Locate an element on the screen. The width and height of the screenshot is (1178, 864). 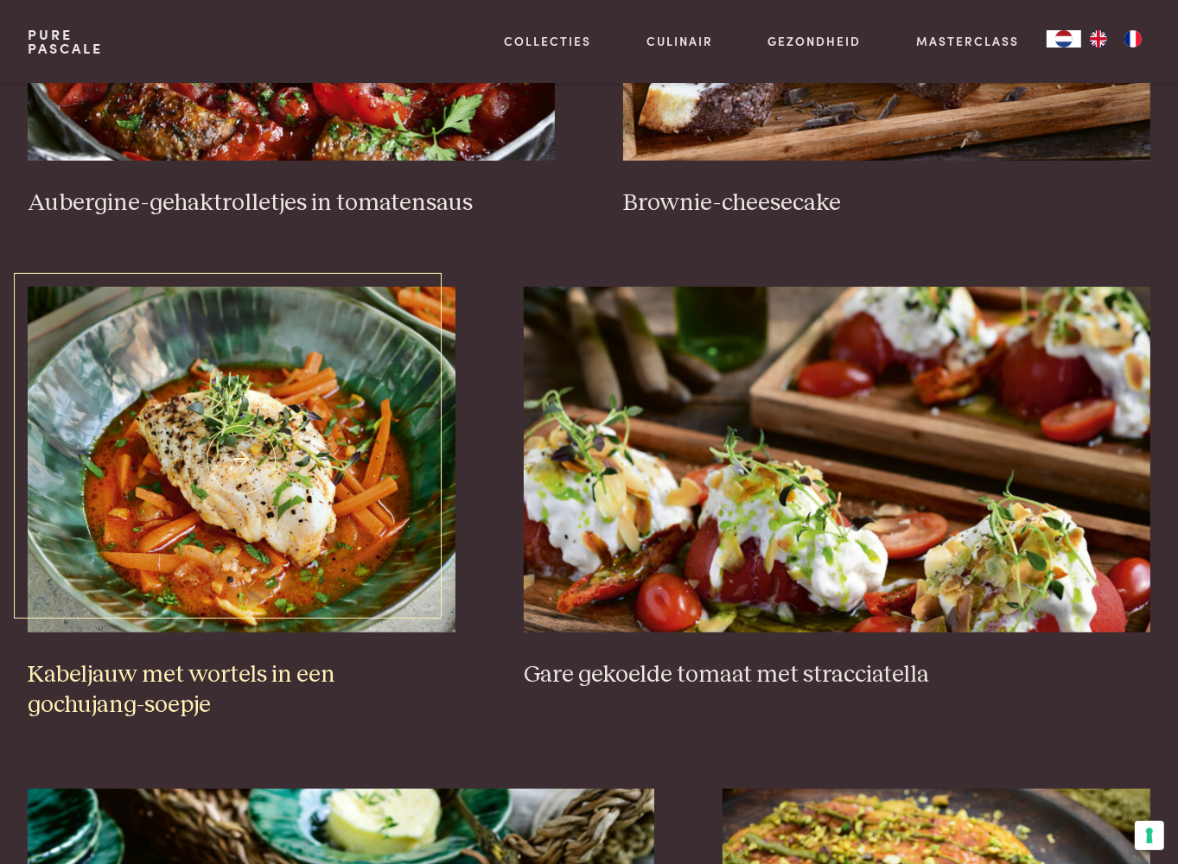
a: Kabeljauw met wortels in een gochujang-soepje Kabeljauw met wortels in een gochujang-soepje is located at coordinates (241, 503).